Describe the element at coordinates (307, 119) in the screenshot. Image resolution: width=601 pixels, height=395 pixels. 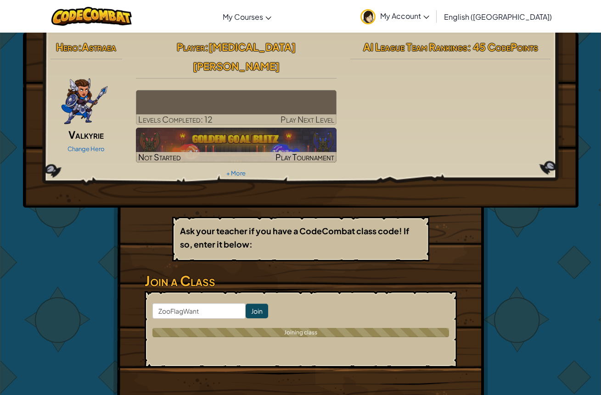
I see `span: Play Next Level` at that location.